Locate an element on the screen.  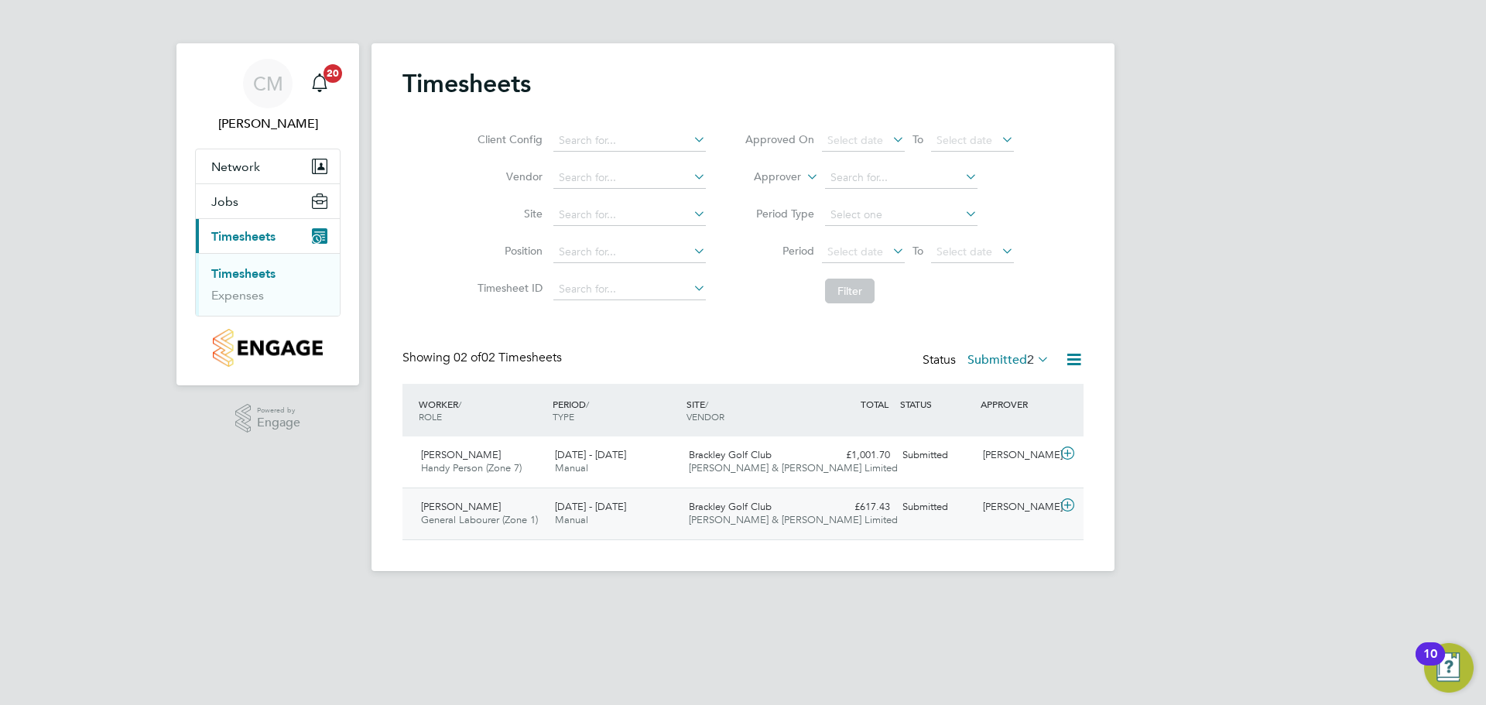
button: Jobs is located at coordinates (268, 201).